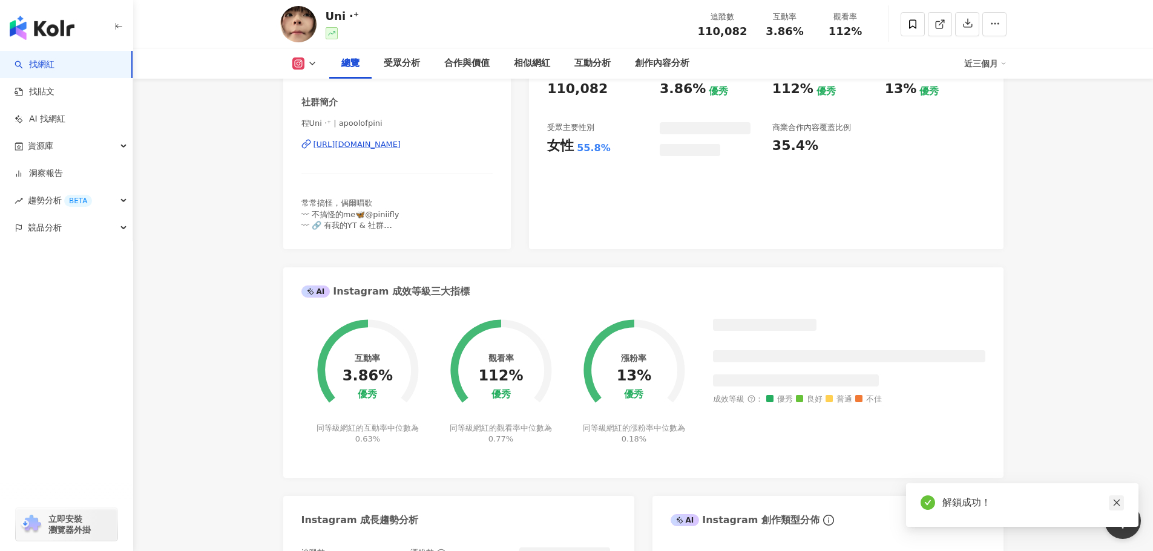 This screenshot has width=1153, height=551. I want to click on div: 女性, so click(561, 146).